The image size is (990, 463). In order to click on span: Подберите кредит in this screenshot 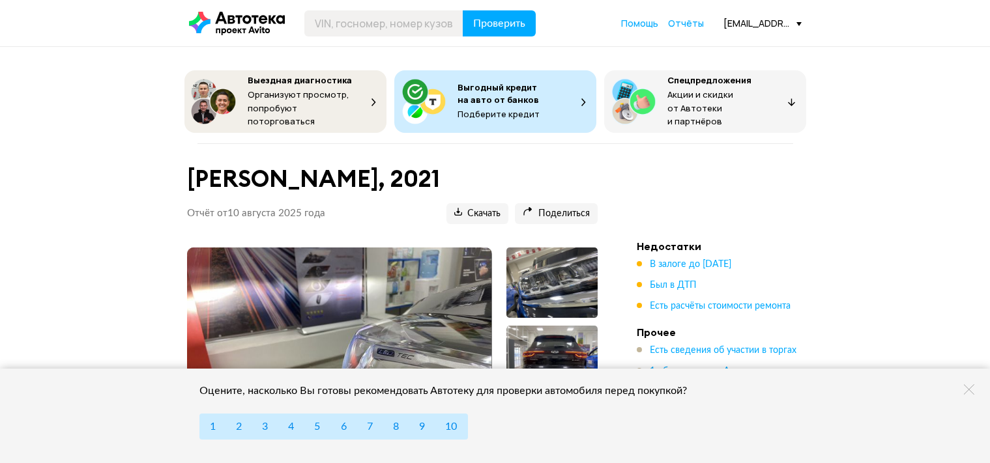, I will do `click(498, 114)`.